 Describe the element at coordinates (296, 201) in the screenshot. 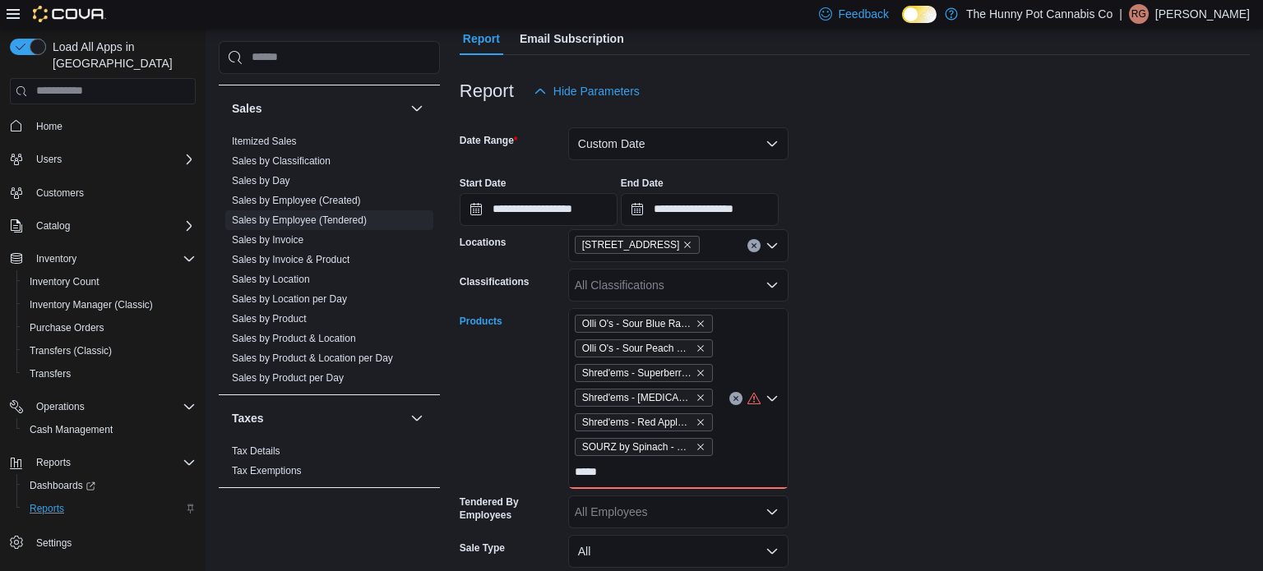

I see `a: Sales by Employee (Created)` at that location.